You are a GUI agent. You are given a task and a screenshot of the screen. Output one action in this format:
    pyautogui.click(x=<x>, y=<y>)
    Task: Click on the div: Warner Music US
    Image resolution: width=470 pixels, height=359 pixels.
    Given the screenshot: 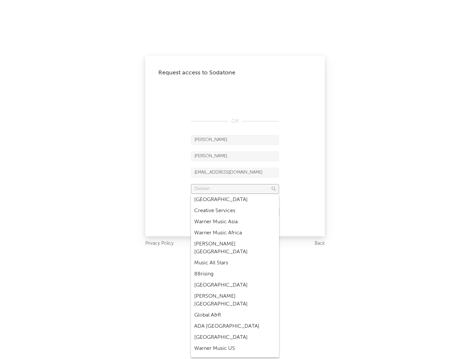 What is the action you would take?
    pyautogui.click(x=235, y=349)
    